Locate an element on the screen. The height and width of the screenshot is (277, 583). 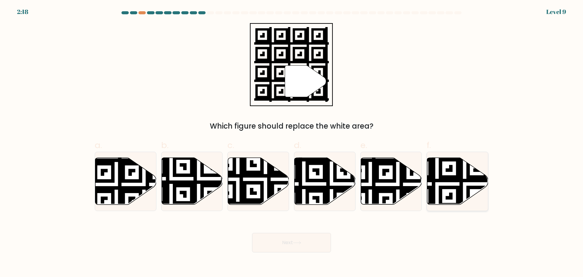
span: c. is located at coordinates (231, 145).